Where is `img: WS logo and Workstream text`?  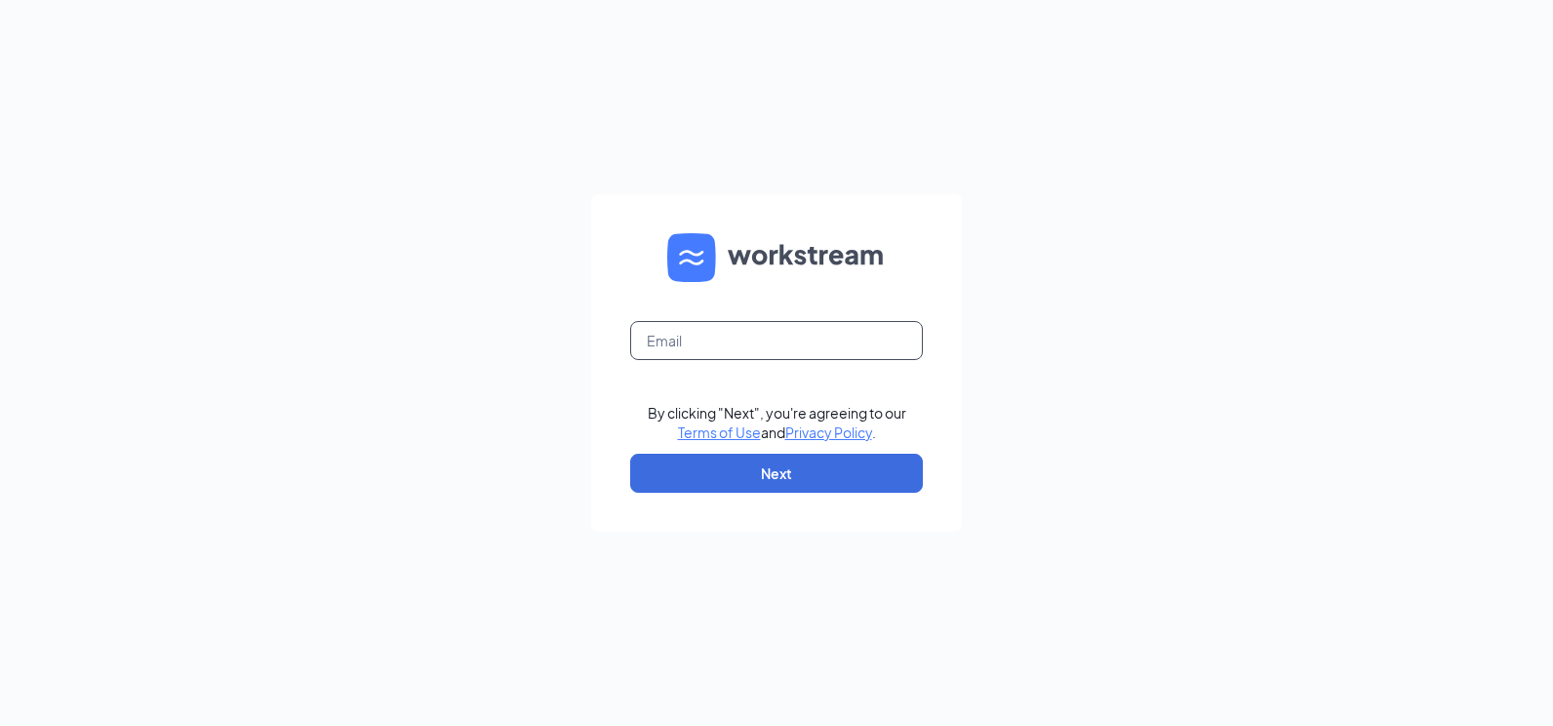
img: WS logo and Workstream text is located at coordinates (777, 258).